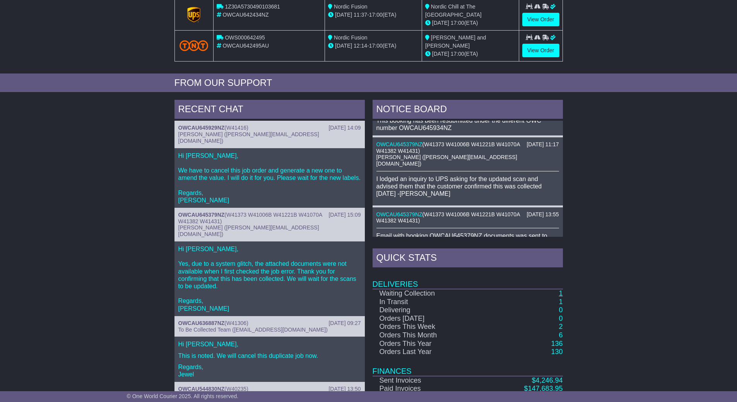 The height and width of the screenshot is (402, 737). Describe the element at coordinates (428, 327) in the screenshot. I see `td: Orders This Week` at that location.